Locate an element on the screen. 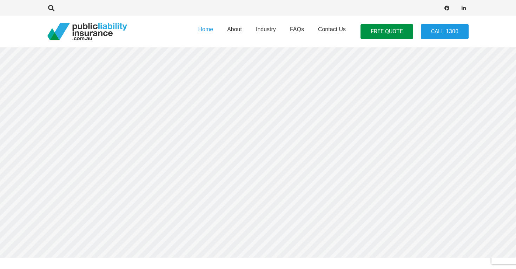 The width and height of the screenshot is (516, 269). span: About is located at coordinates (234, 29).